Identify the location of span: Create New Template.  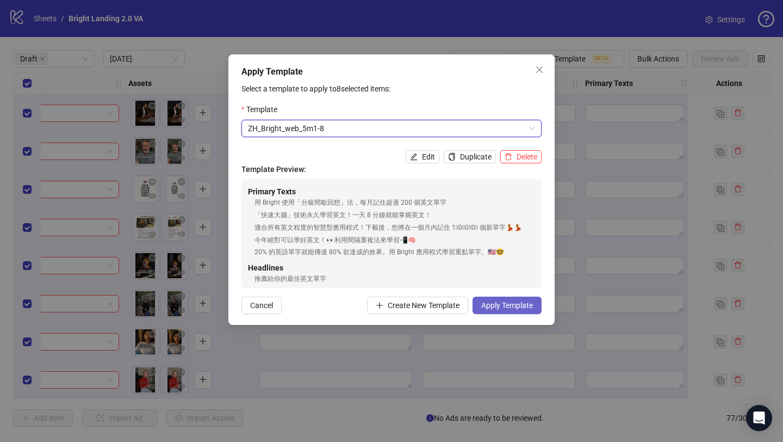
(424, 305).